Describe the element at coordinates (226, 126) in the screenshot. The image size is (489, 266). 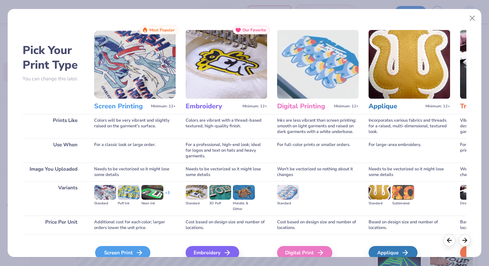
I see `div: Colors are vibrant with a thread-based textured, high-quality finish.` at that location.